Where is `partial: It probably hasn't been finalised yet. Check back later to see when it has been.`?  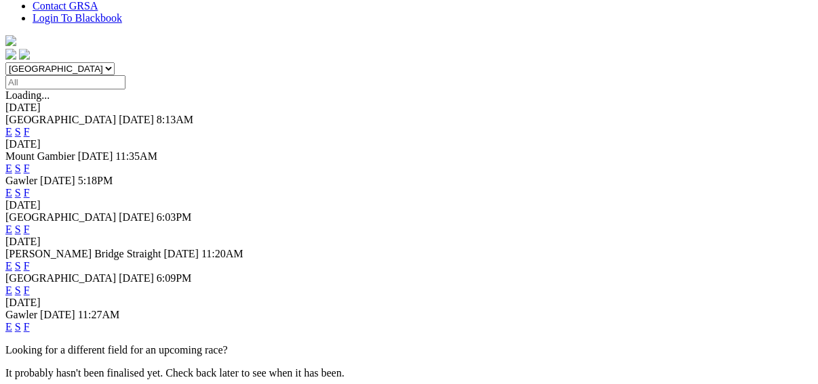 partial: It probably hasn't been finalised yet. Check back later to see when it has been. is located at coordinates (175, 373).